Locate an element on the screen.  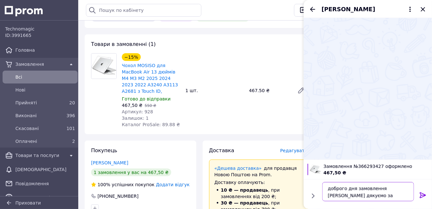
span: Залишок: 1 is located at coordinates (135, 118).